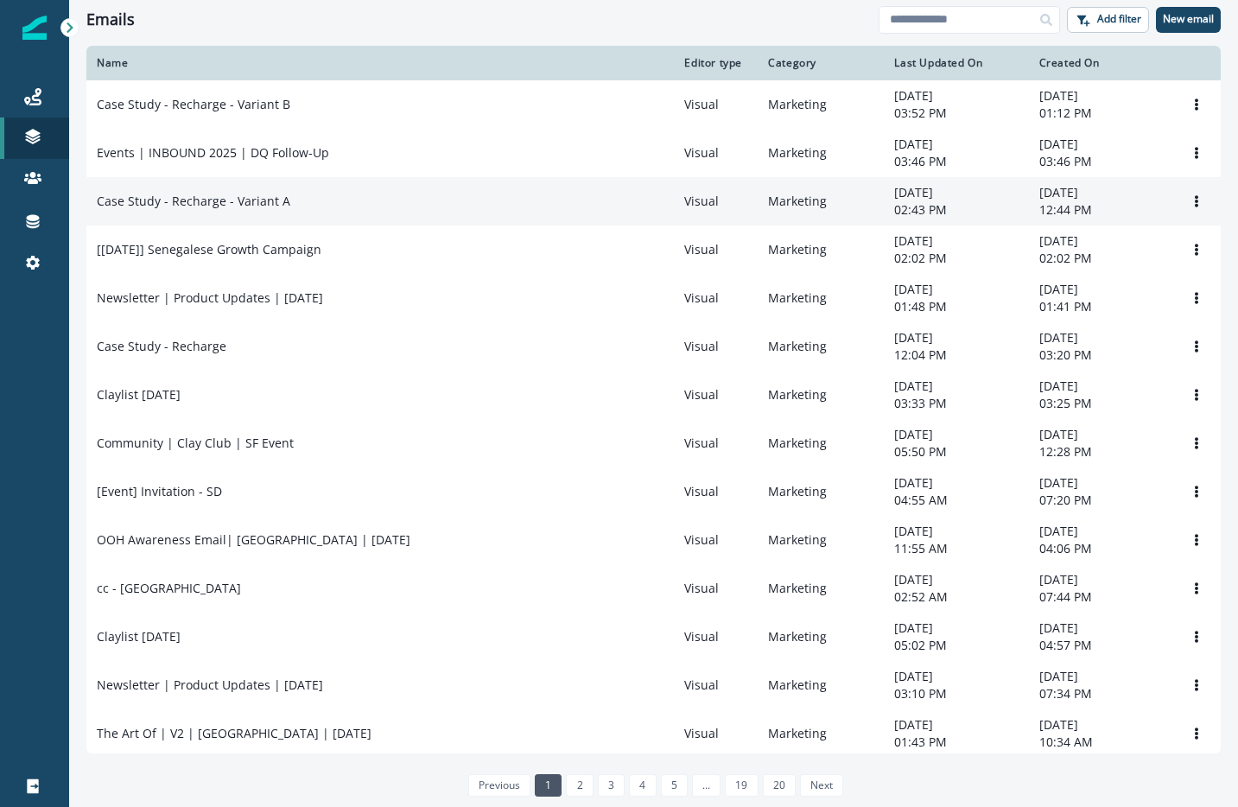  Describe the element at coordinates (1100, 548) in the screenshot. I see `p: 04:06 PM` at that location.